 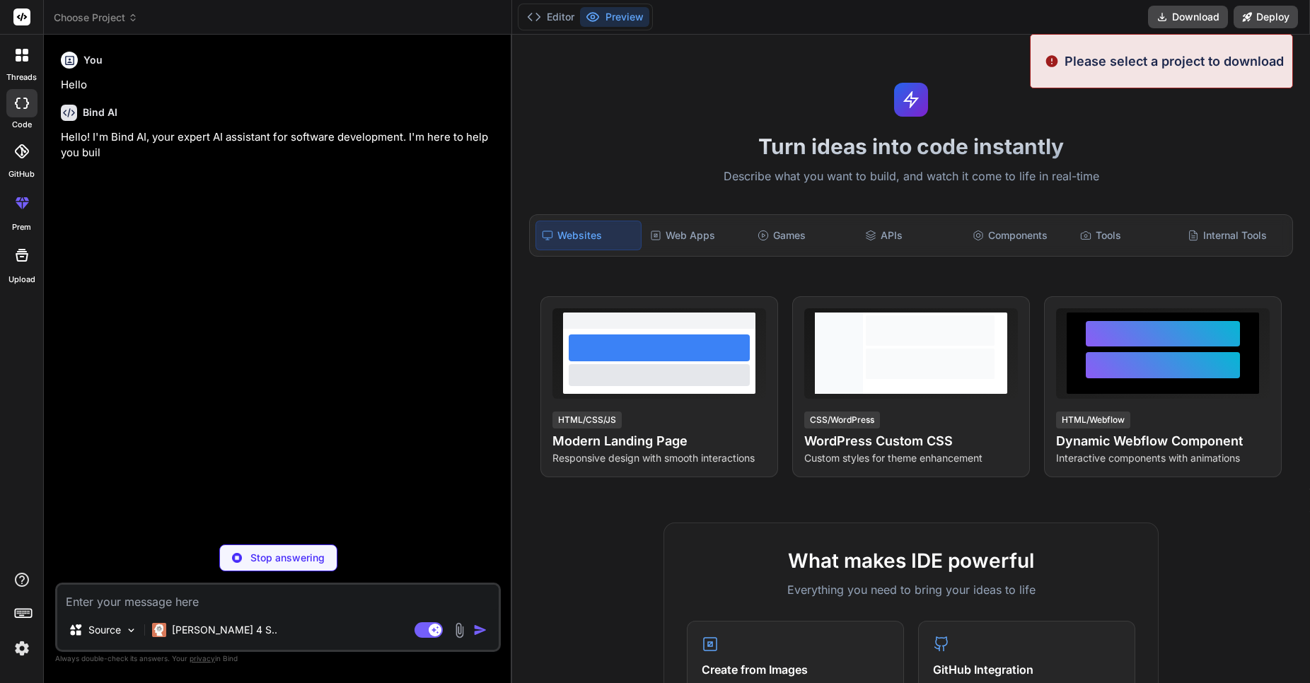 I want to click on h4: WordPress Custom CSS, so click(x=911, y=441).